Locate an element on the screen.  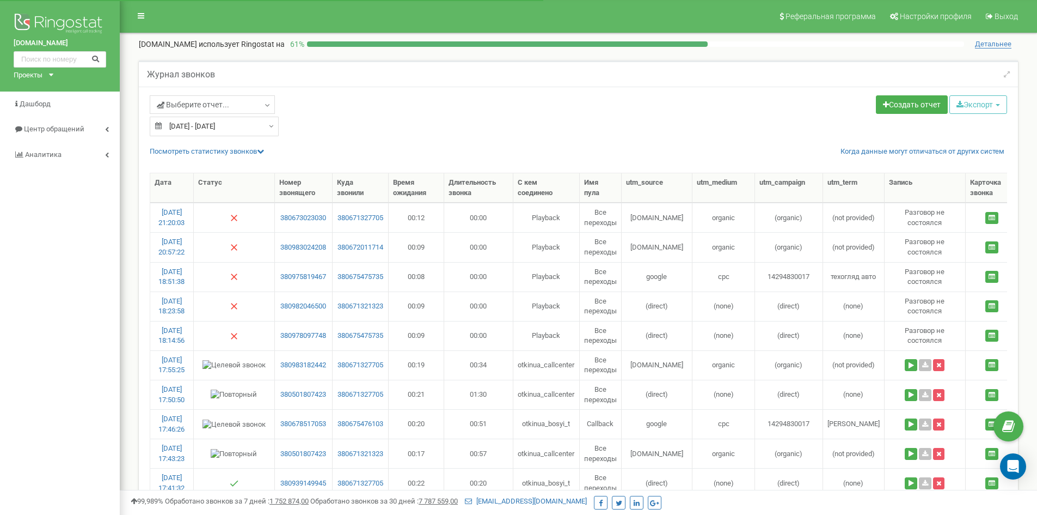
a: Создать отчет is located at coordinates (912, 105).